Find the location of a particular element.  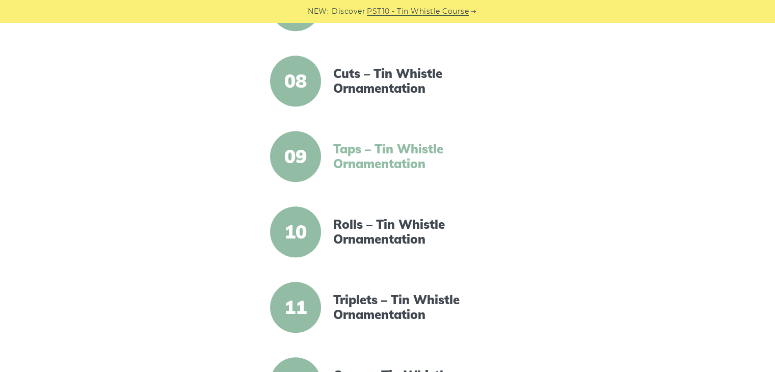

span: 09 is located at coordinates (296, 156).